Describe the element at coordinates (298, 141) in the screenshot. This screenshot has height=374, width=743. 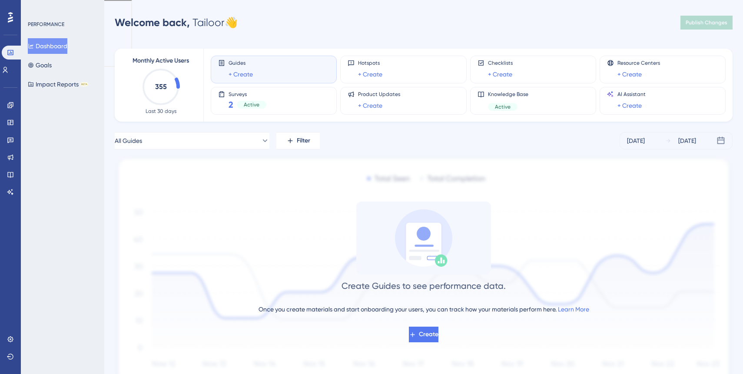
I see `button: Filter` at that location.